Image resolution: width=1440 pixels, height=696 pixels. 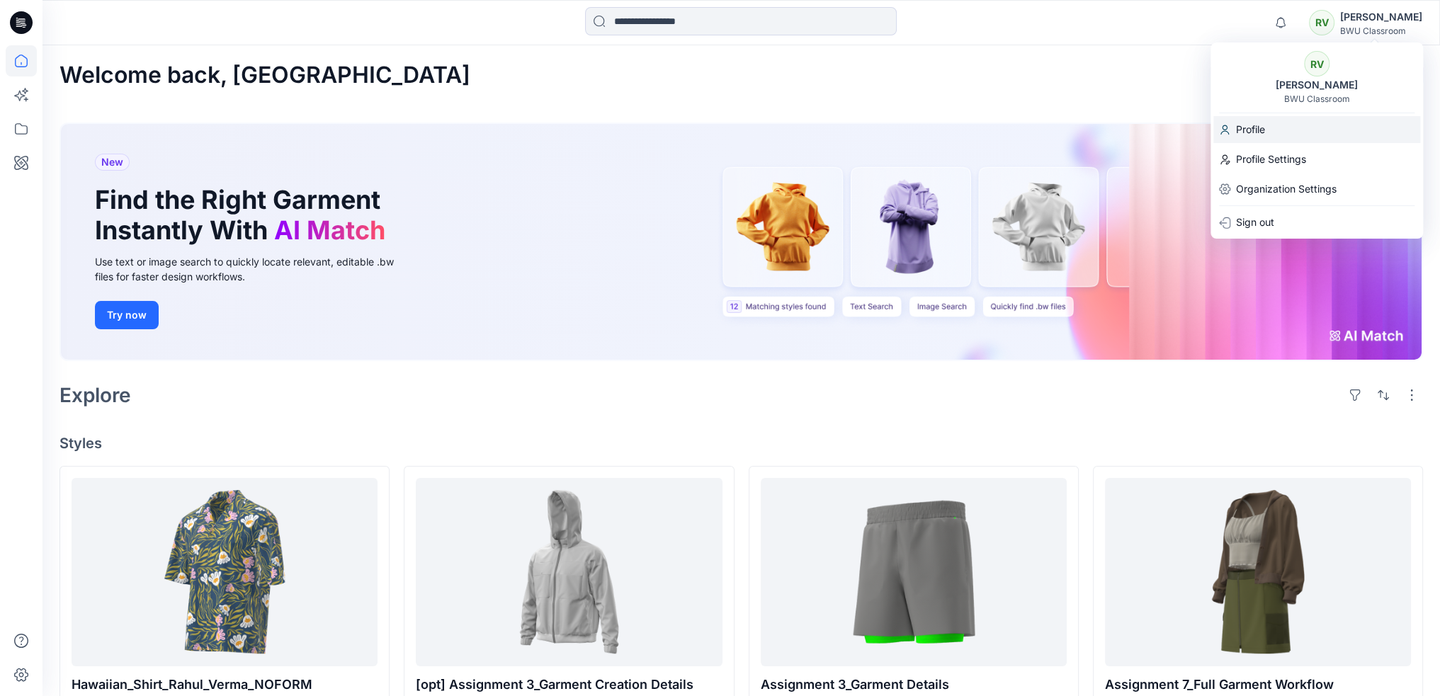 I want to click on p: Organization Settings, so click(x=1286, y=189).